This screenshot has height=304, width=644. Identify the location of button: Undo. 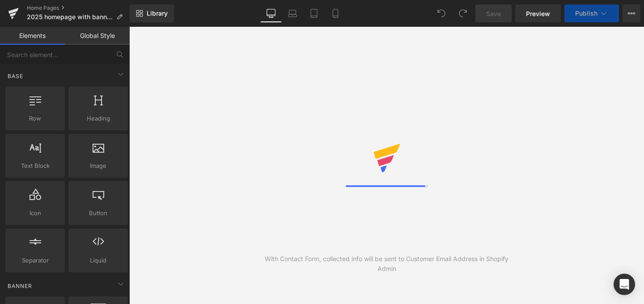
(441, 13).